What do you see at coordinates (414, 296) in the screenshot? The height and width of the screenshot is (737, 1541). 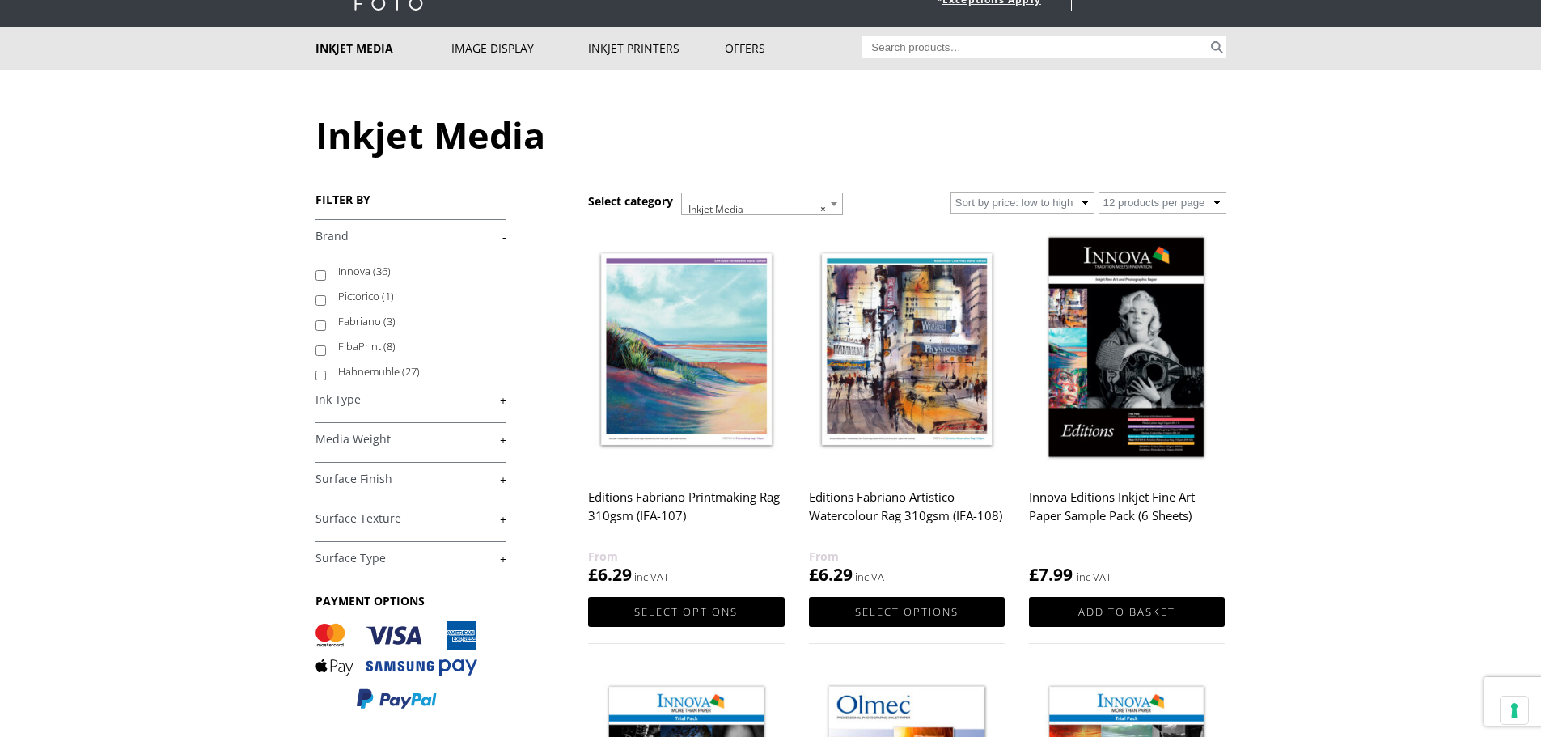 I see `label: Pictorico` at bounding box center [414, 296].